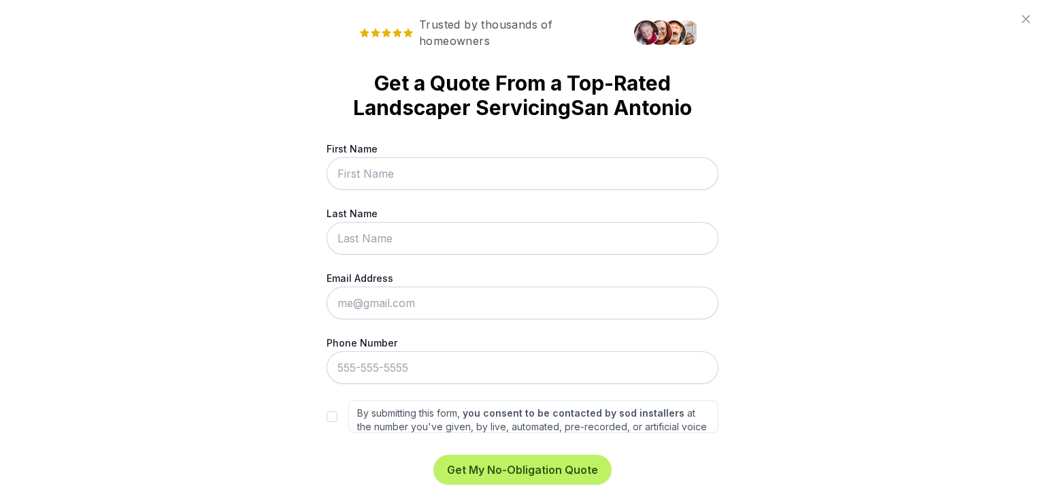  I want to click on button: Get My No-Obligation Quote, so click(523, 469).